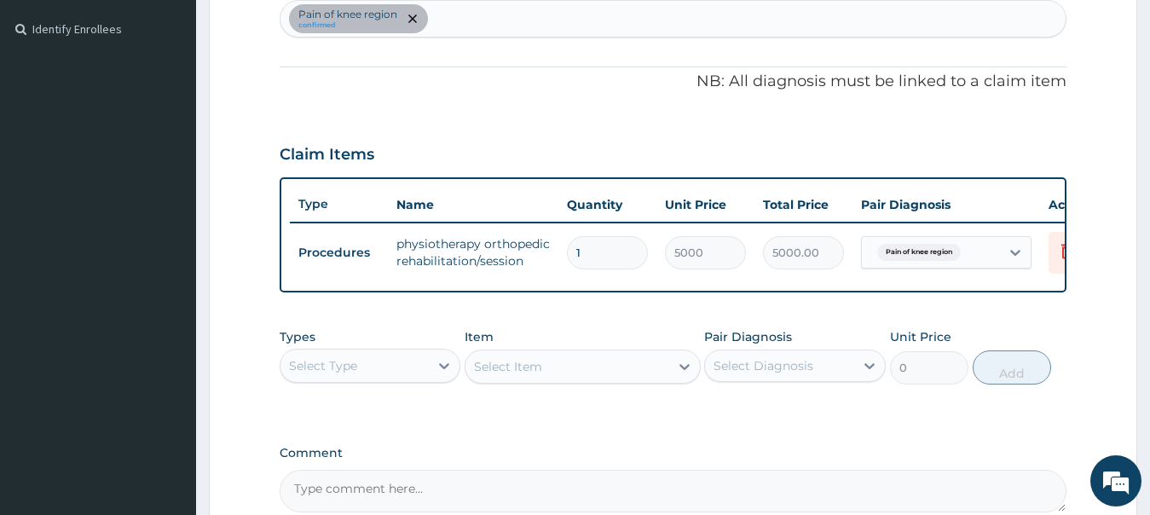  I want to click on img: d_794563401_company_1708531726252_794563401, so click(50, 107).